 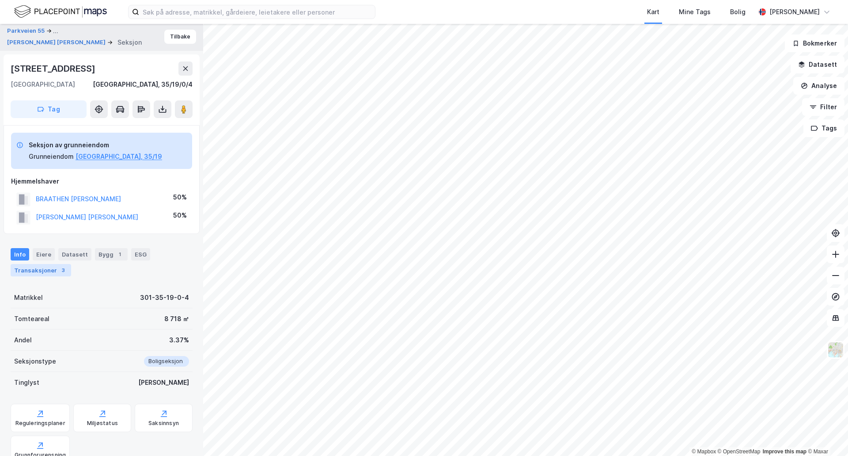 I want to click on a: OpenStreetMap, so click(x=739, y=451).